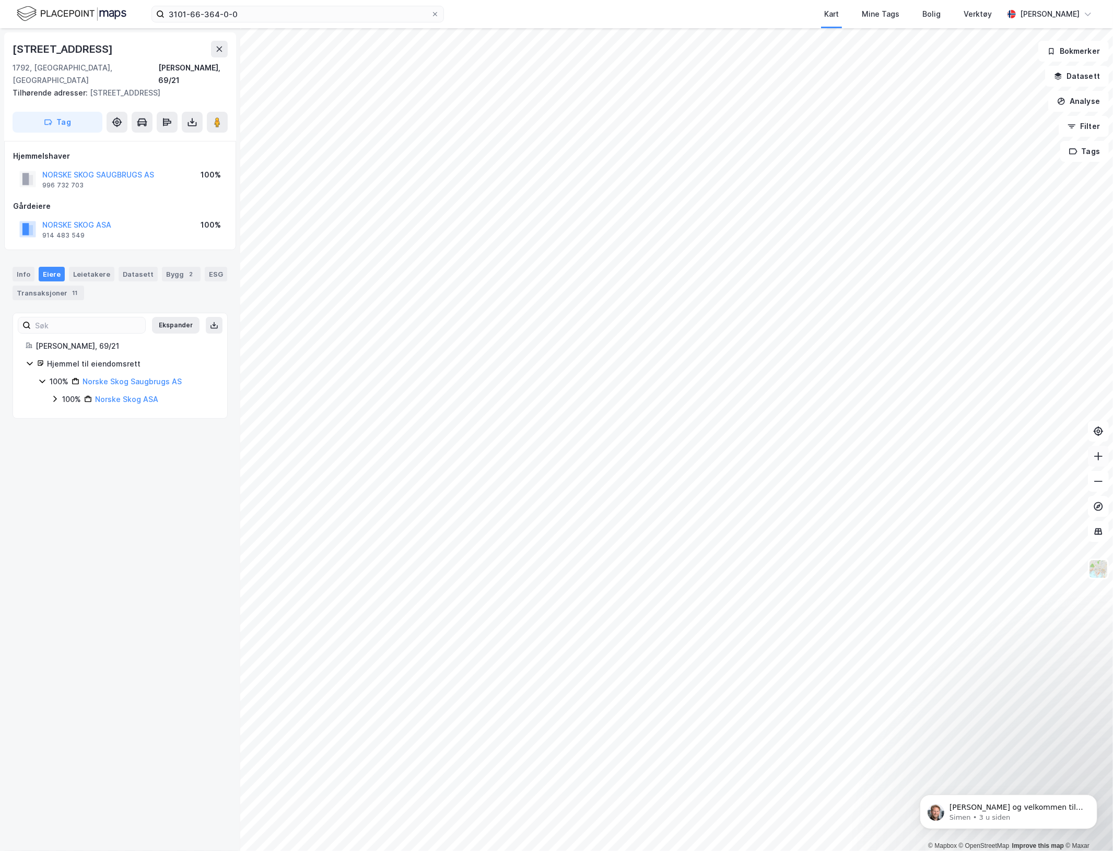 The image size is (1113, 851). Describe the element at coordinates (1084, 126) in the screenshot. I see `button: Filter` at that location.